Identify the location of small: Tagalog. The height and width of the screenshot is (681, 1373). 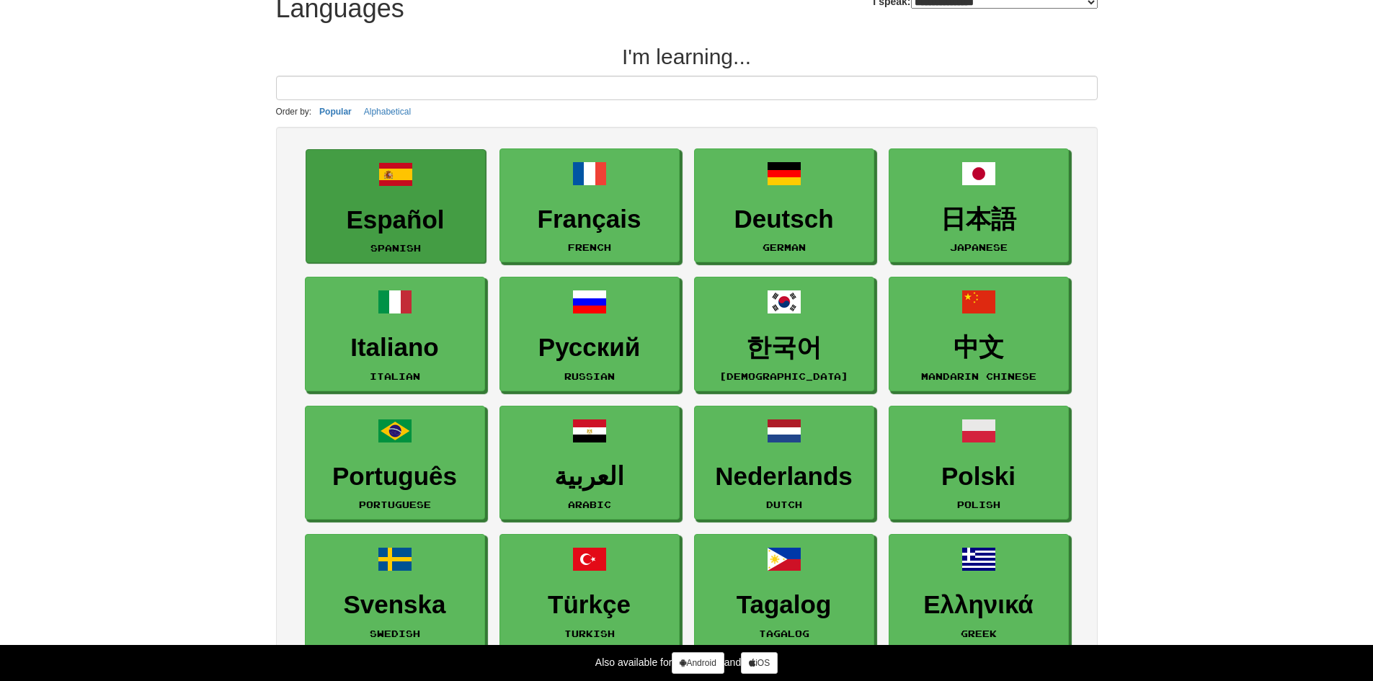
(784, 634).